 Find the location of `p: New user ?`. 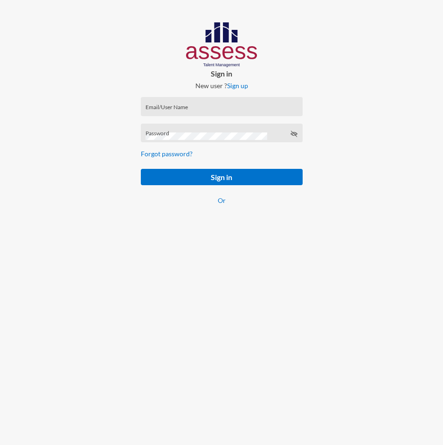

p: New user ? is located at coordinates (221, 85).